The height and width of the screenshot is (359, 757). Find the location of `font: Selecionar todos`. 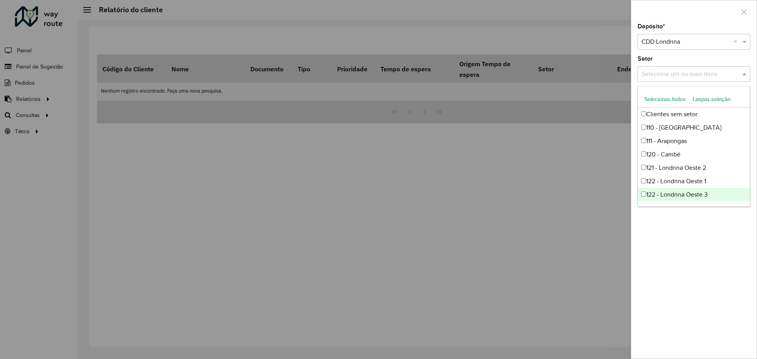

font: Selecionar todos is located at coordinates (665, 99).